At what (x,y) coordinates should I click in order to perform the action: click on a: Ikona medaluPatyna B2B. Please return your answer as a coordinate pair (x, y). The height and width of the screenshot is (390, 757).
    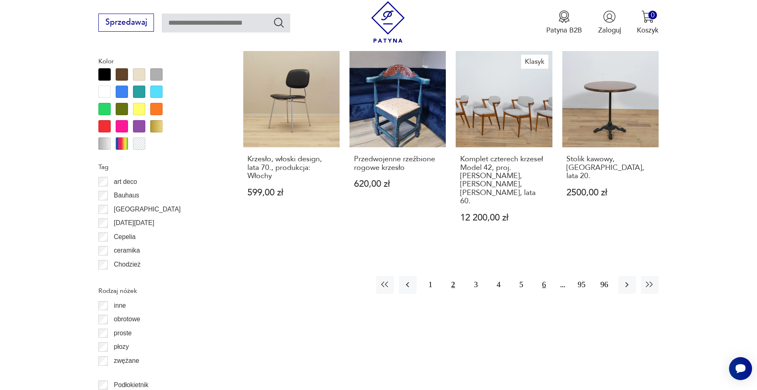
    Looking at the image, I should click on (564, 23).